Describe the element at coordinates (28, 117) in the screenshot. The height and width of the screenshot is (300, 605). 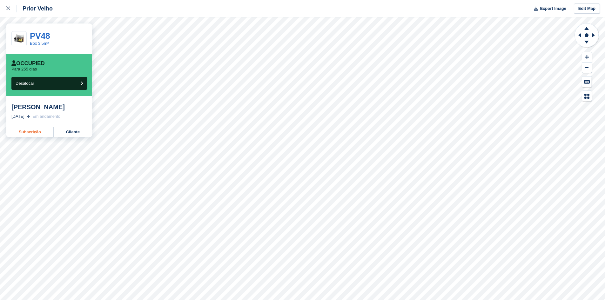
I see `img: arrow-right-light-icn-cde0832a797a2874e46488d9cf13f60e5c3a73dbe684e267c42b8395dfbc2abf.svg` at that location.